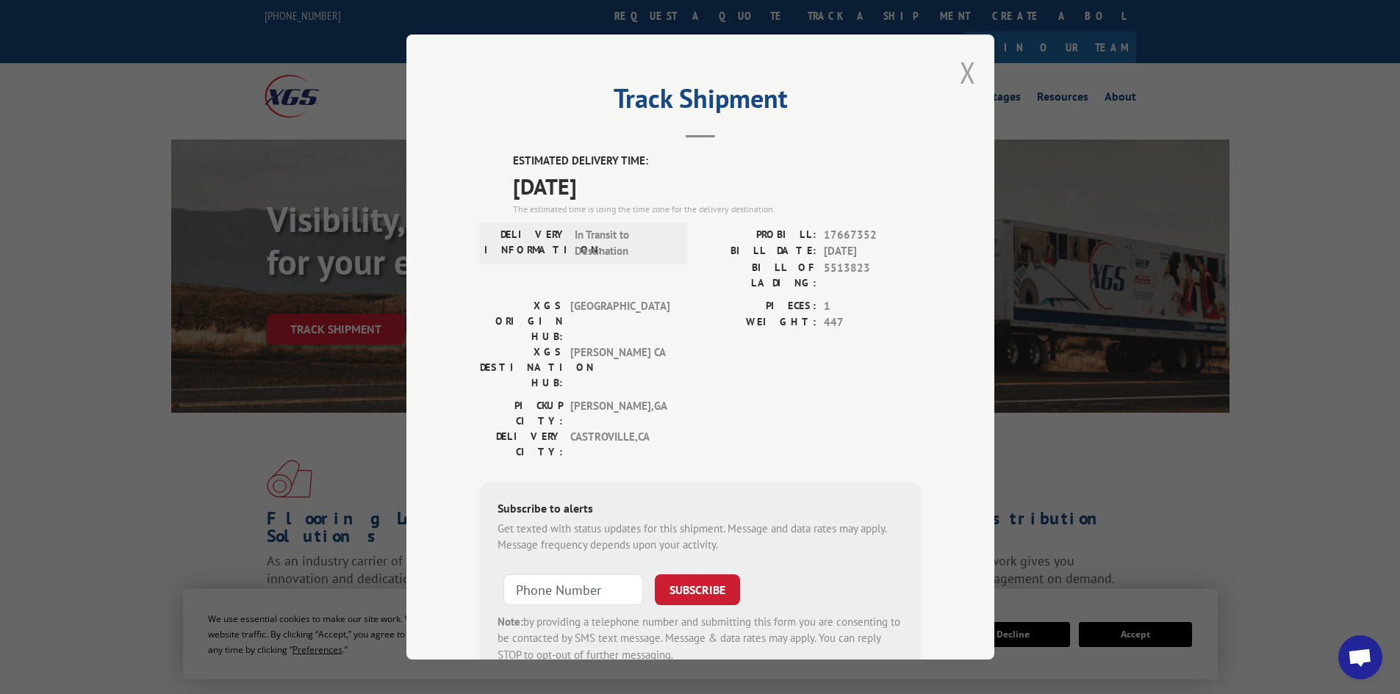 The image size is (1400, 694). I want to click on label: PICKUP CITY:, so click(521, 414).